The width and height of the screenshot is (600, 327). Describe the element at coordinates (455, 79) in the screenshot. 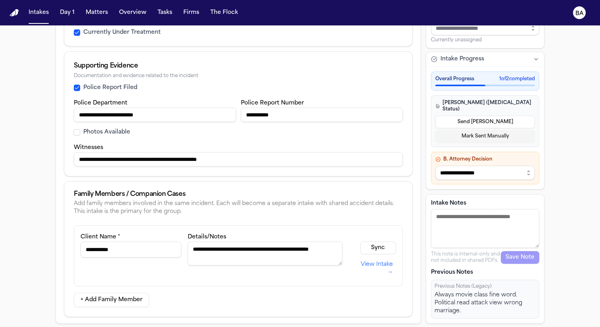

I see `span: Overall Progress` at that location.